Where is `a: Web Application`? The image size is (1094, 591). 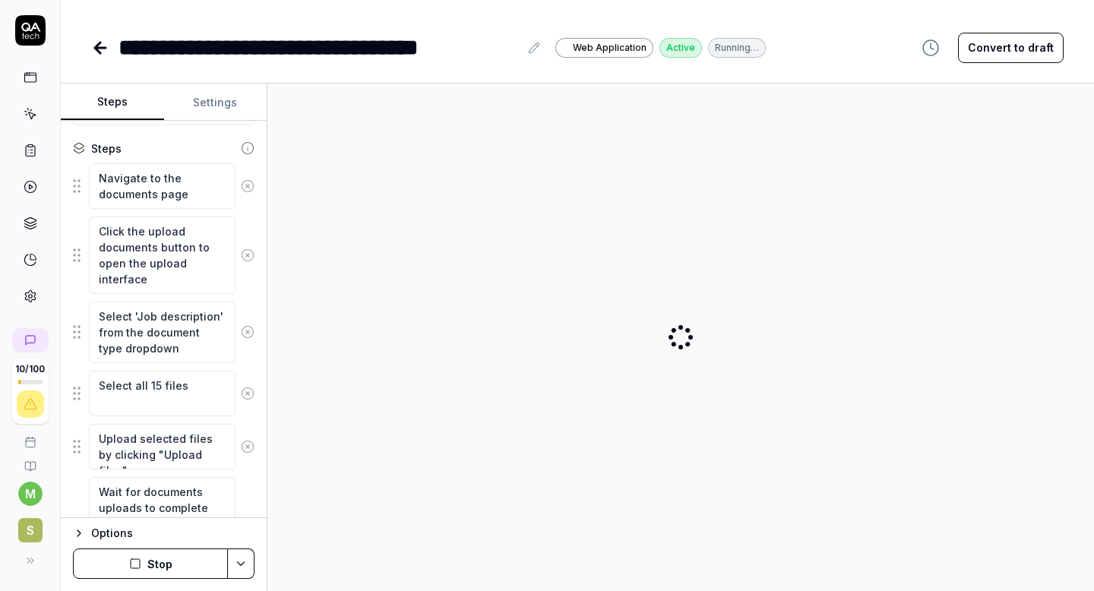 a: Web Application is located at coordinates (604, 47).